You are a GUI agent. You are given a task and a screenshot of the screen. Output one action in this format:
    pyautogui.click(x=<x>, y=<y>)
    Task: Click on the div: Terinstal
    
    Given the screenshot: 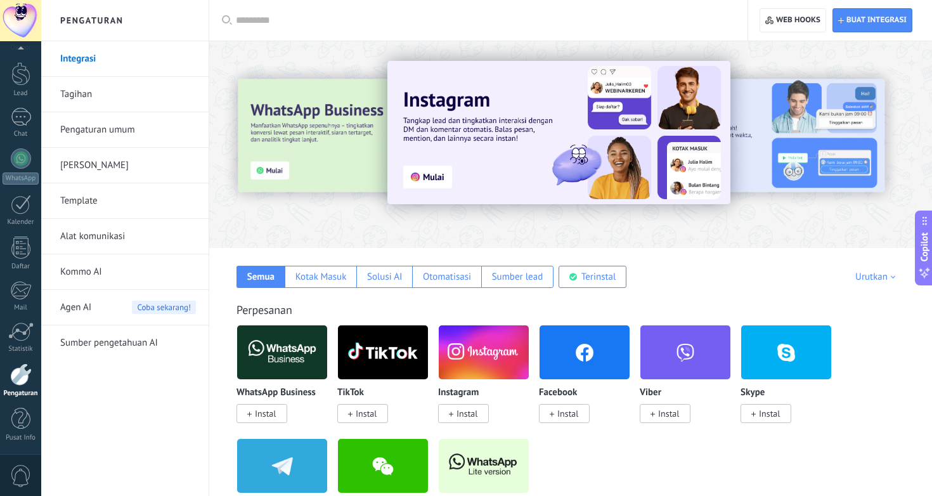 What is the action you would take?
    pyautogui.click(x=599, y=277)
    